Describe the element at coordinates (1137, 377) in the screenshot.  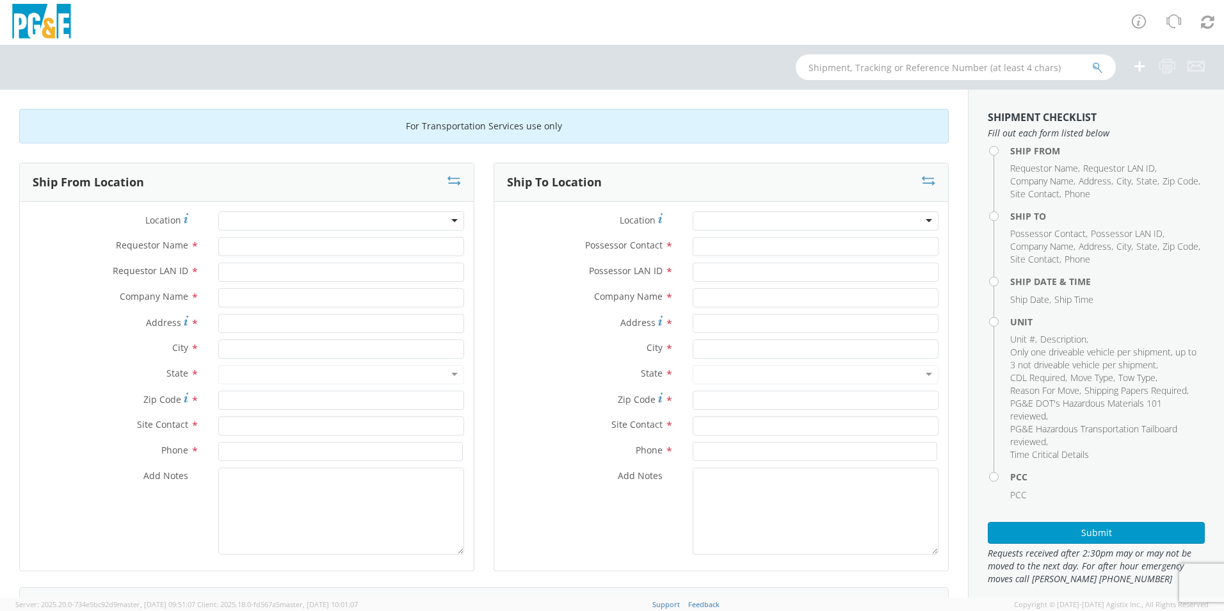
I see `span: Tow Type` at that location.